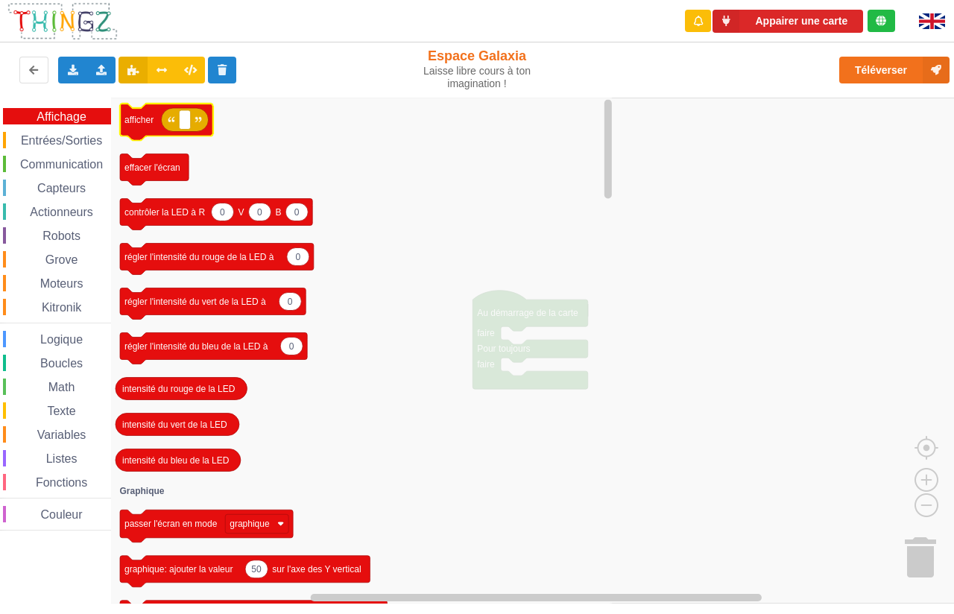 The image size is (954, 614). What do you see at coordinates (241, 212) in the screenshot?
I see `text: V` at bounding box center [241, 212].